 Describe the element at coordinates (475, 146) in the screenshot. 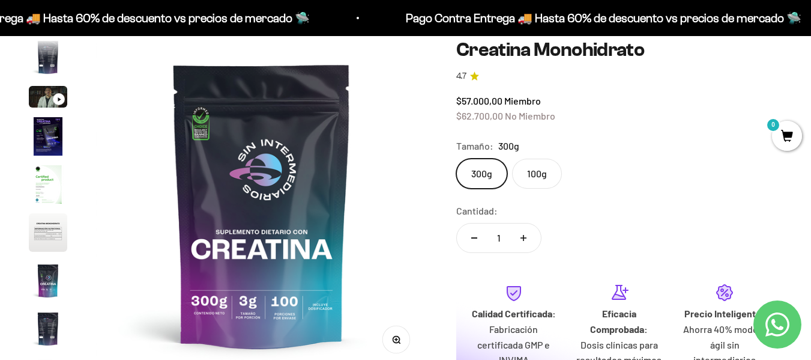

I see `legend: Tamaño:` at that location.